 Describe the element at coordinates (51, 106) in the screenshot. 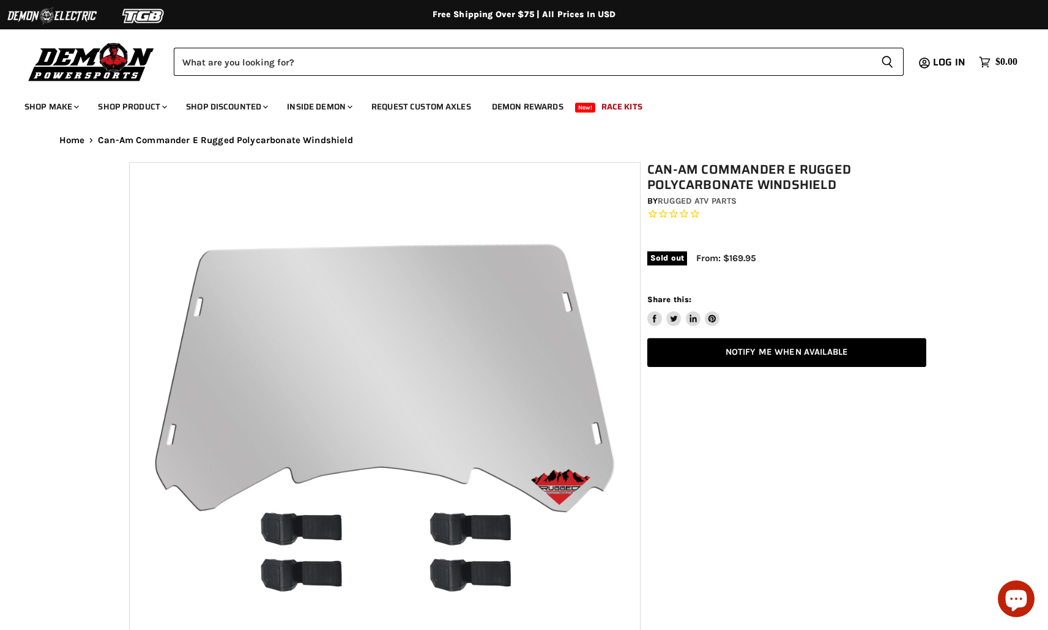

I see `a: Shop Make` at that location.